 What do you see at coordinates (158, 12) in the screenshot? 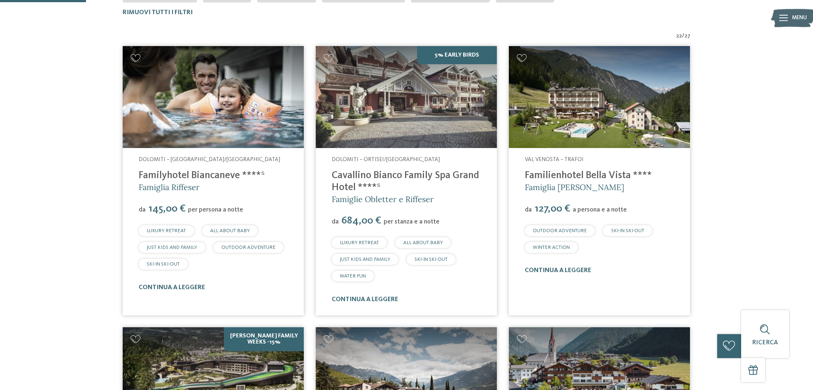
I see `span: Rimuovi tutti i filtri` at bounding box center [158, 12].